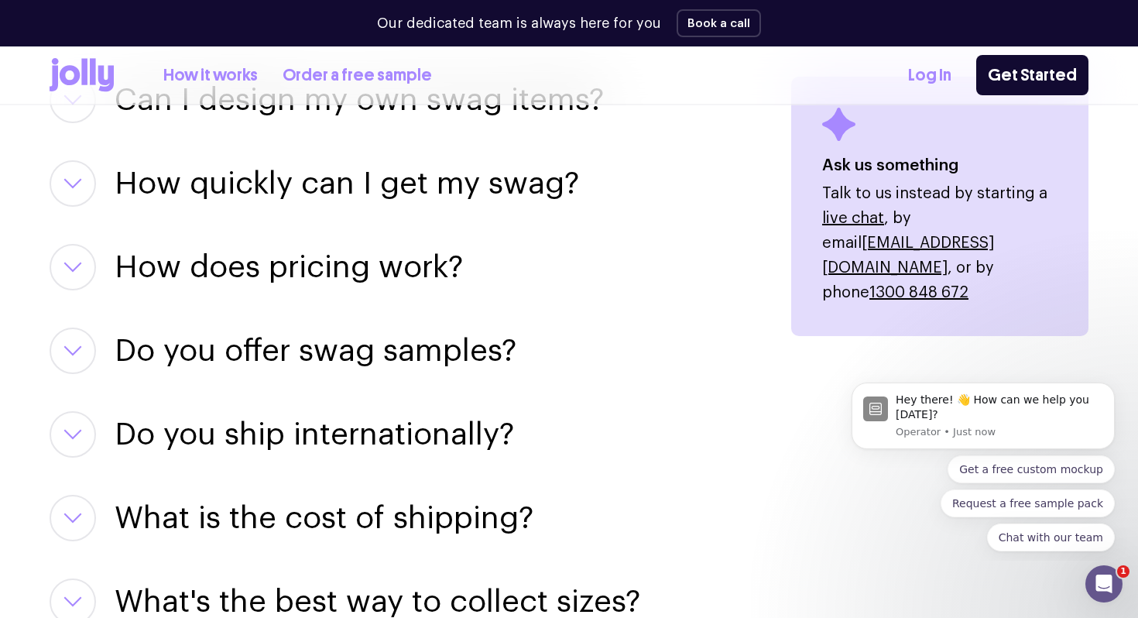 The image size is (1138, 618). I want to click on h3: Do you offer swag samples?, so click(315, 351).